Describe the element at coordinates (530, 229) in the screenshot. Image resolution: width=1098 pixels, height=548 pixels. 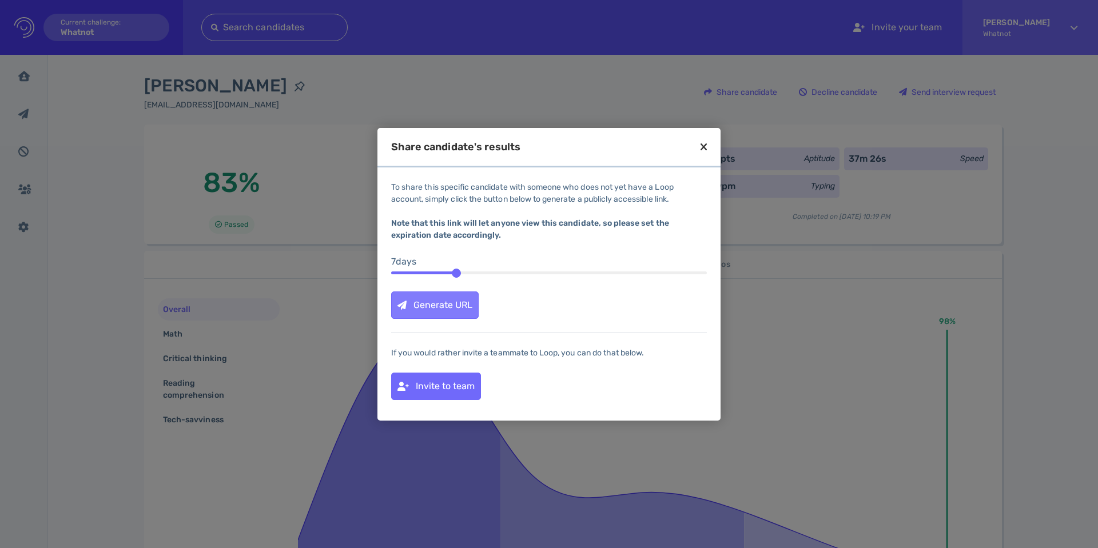
I see `b: Note that this link will let anyone view this candidate, so please set the expiration date accord...` at that location.